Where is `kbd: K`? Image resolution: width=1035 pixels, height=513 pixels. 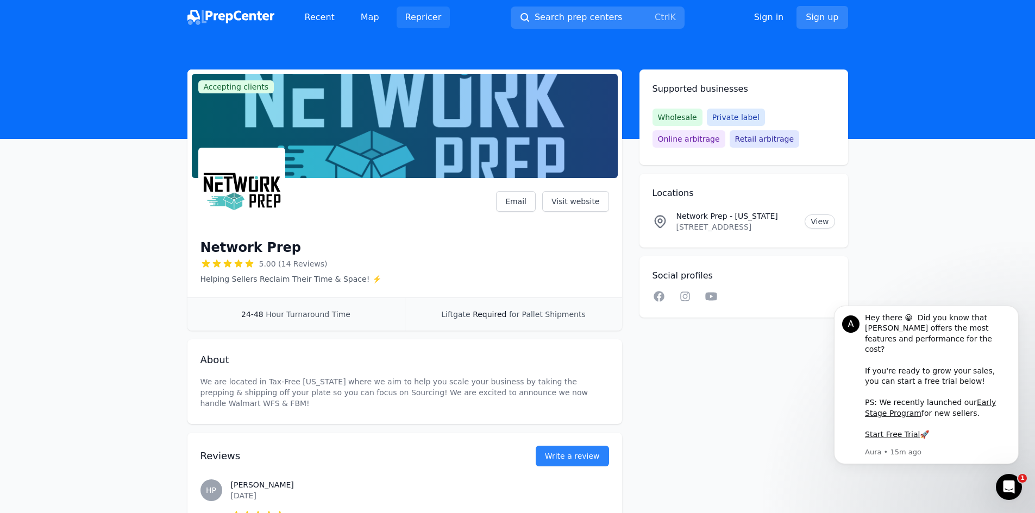 kbd: K is located at coordinates (672, 17).